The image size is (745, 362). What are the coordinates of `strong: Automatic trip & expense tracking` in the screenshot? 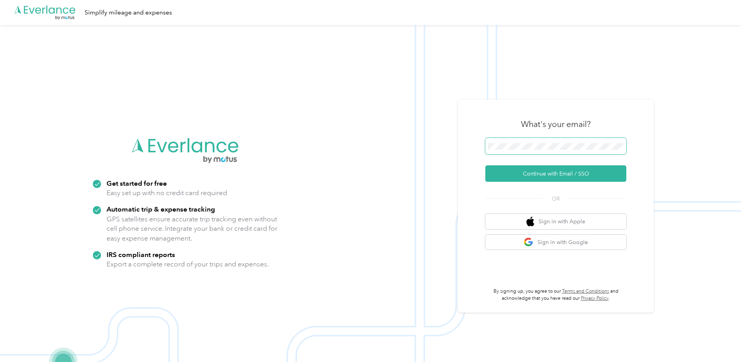 It's located at (161, 209).